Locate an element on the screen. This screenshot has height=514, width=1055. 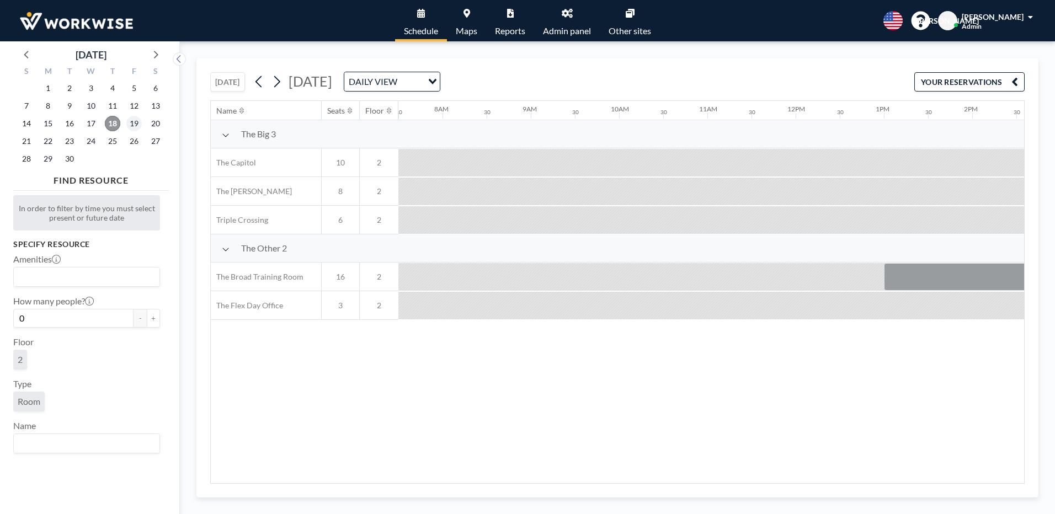
label: Type is located at coordinates (22, 384).